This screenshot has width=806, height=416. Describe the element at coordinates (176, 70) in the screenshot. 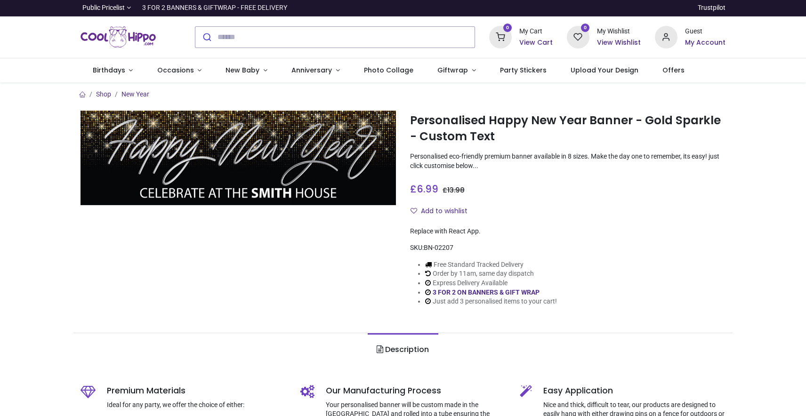

I see `span: Occasions` at that location.